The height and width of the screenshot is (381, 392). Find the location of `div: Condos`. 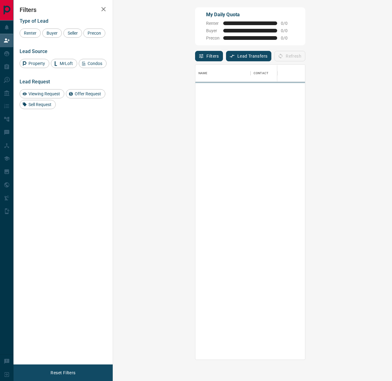

div: Condos is located at coordinates (93, 63).